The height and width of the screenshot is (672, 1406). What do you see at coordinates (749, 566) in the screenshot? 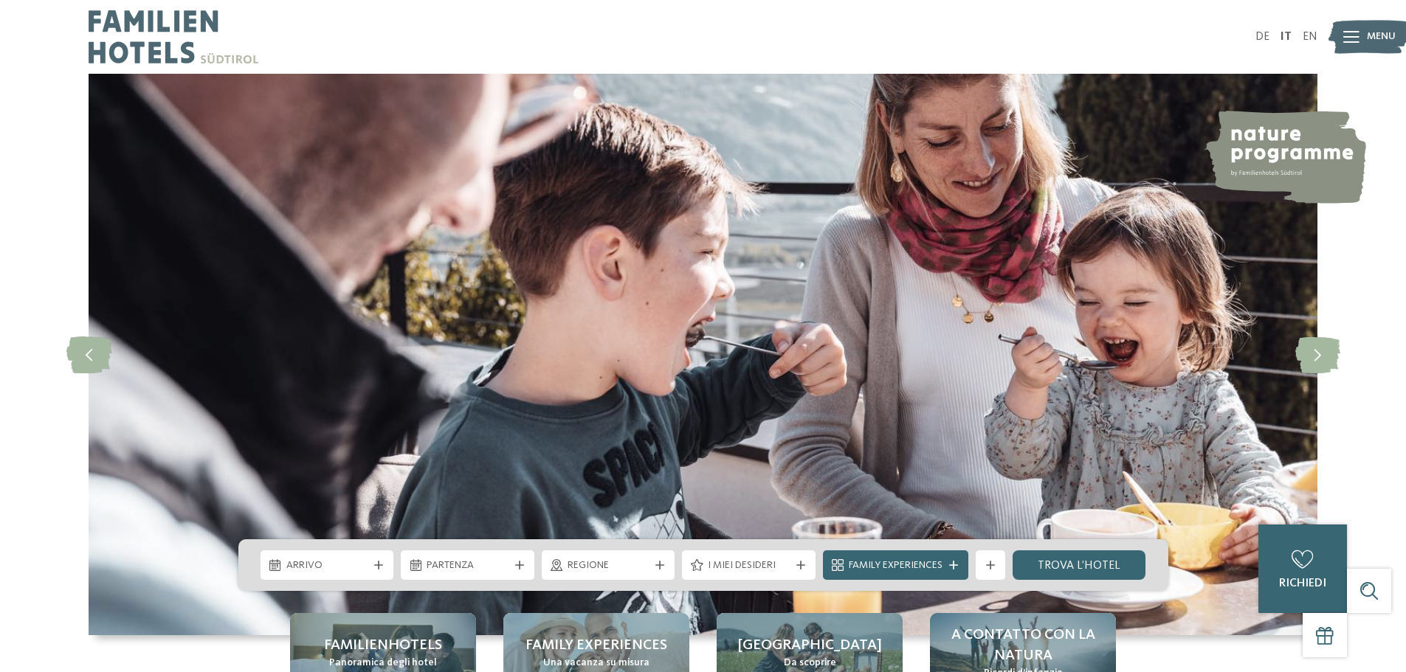
I see `span: I miei desideri` at bounding box center [749, 566].